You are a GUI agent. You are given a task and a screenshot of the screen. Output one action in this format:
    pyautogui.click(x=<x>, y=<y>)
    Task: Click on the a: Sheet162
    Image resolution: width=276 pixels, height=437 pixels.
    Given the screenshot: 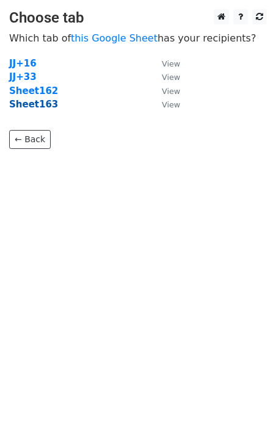 What is the action you would take?
    pyautogui.click(x=34, y=91)
    